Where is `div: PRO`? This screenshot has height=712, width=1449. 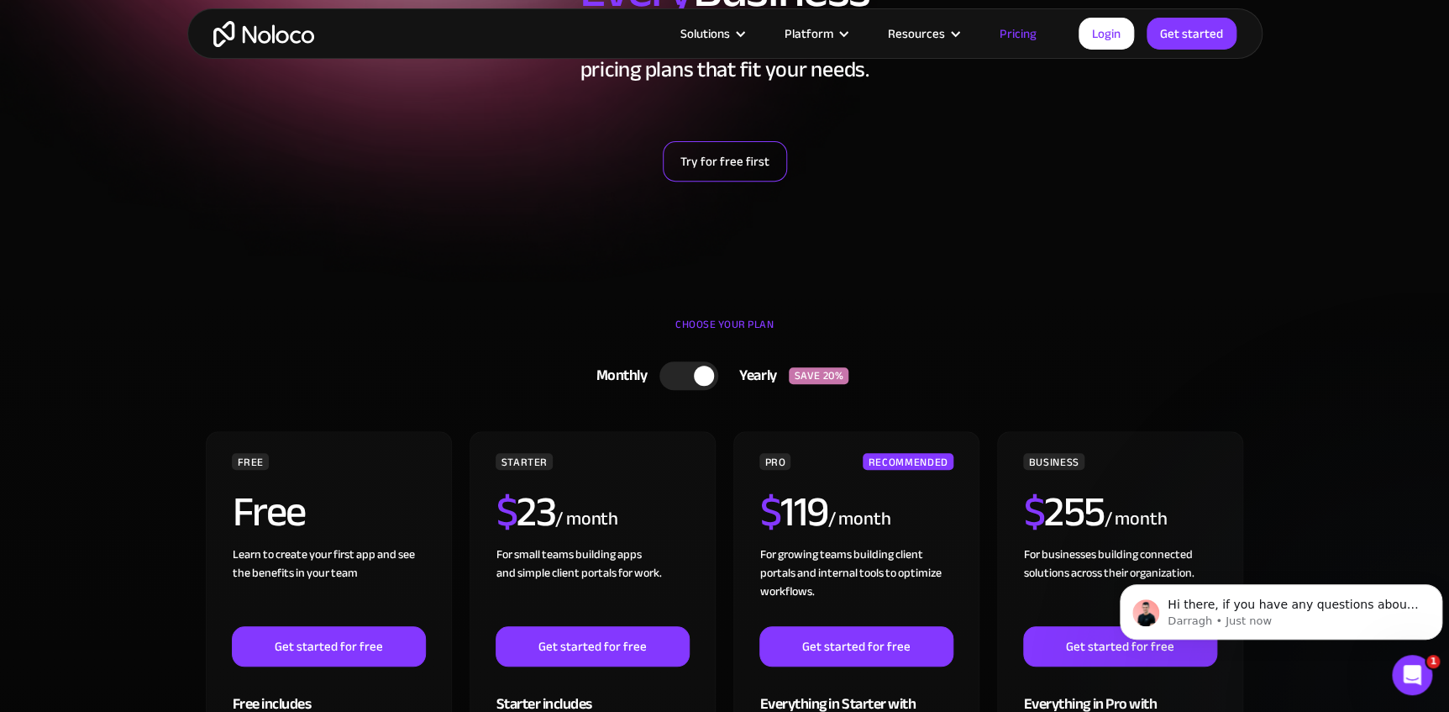 div: PRO is located at coordinates (775, 461).